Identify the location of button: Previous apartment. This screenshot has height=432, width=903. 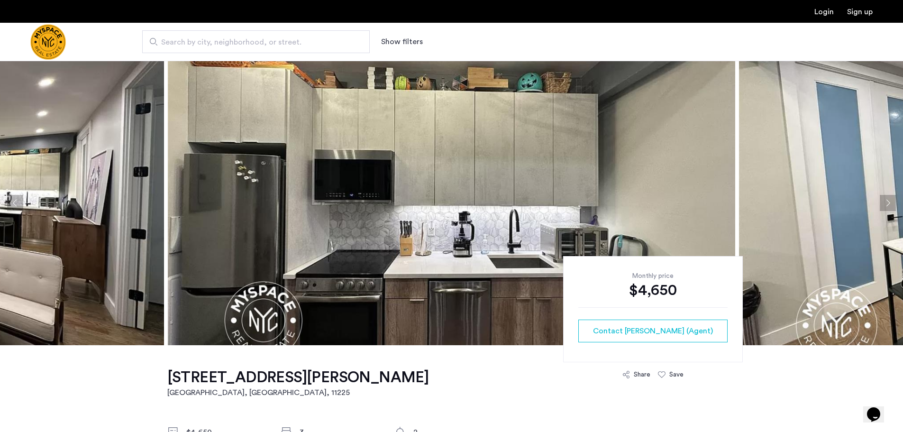
(15, 203).